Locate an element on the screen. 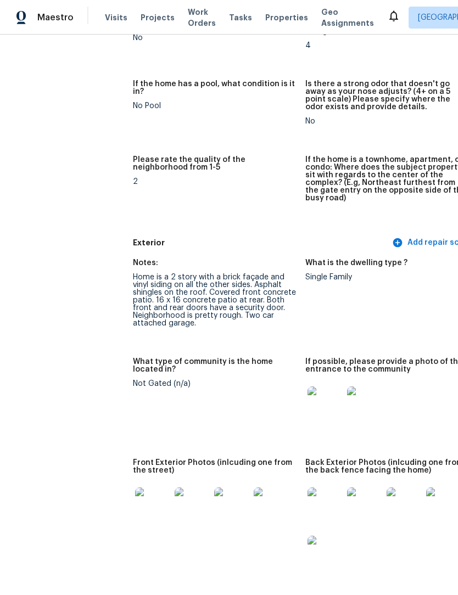 This screenshot has height=595, width=458. div: 2 is located at coordinates (215, 182).